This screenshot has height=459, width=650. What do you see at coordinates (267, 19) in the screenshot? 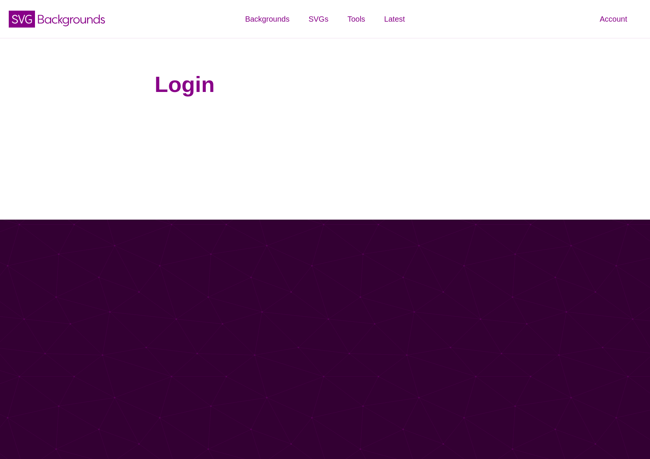
I see `a: Backgrounds` at bounding box center [267, 19].